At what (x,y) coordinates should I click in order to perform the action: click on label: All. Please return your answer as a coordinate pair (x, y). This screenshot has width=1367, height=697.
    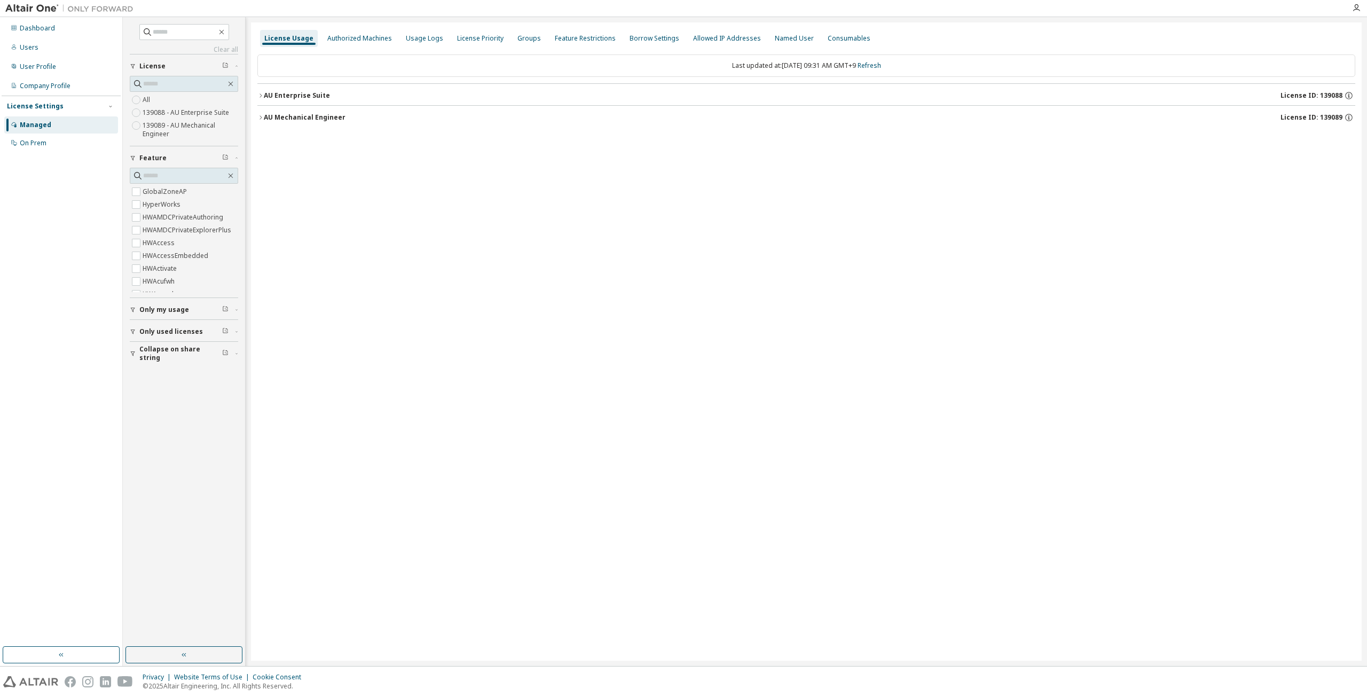
    Looking at the image, I should click on (147, 100).